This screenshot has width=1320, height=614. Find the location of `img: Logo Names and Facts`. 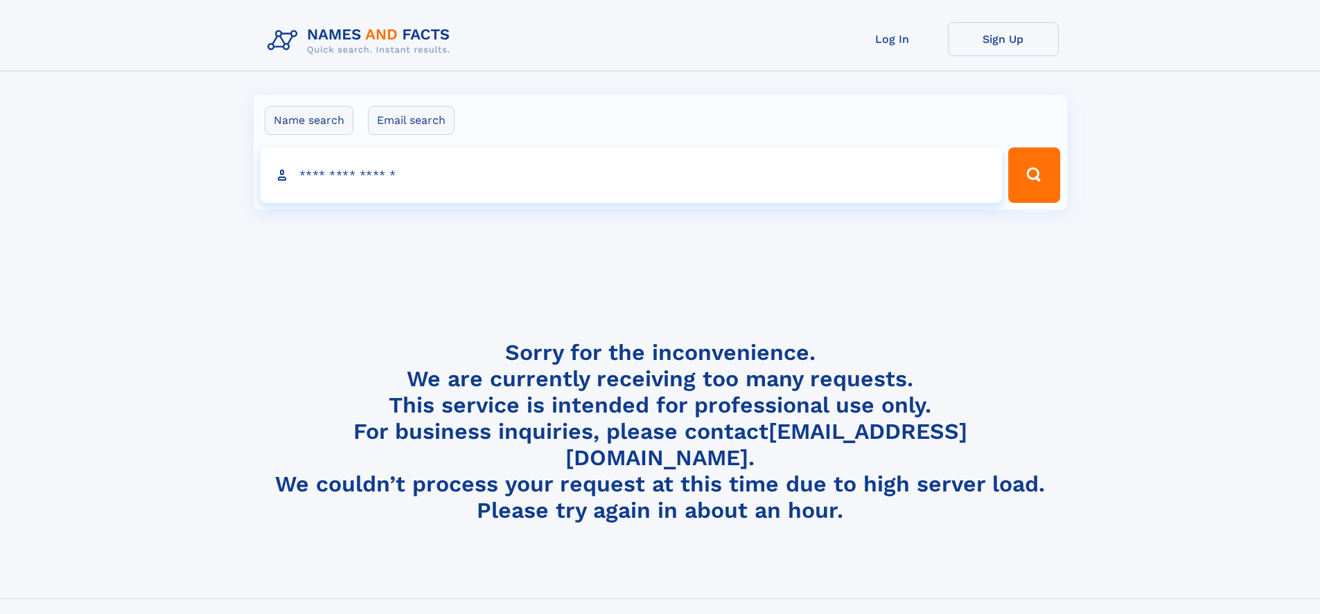

img: Logo Names and Facts is located at coordinates (362, 41).